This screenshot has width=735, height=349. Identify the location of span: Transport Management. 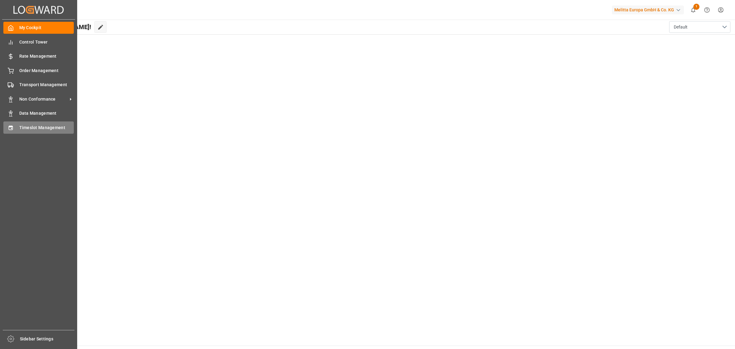
(47, 85).